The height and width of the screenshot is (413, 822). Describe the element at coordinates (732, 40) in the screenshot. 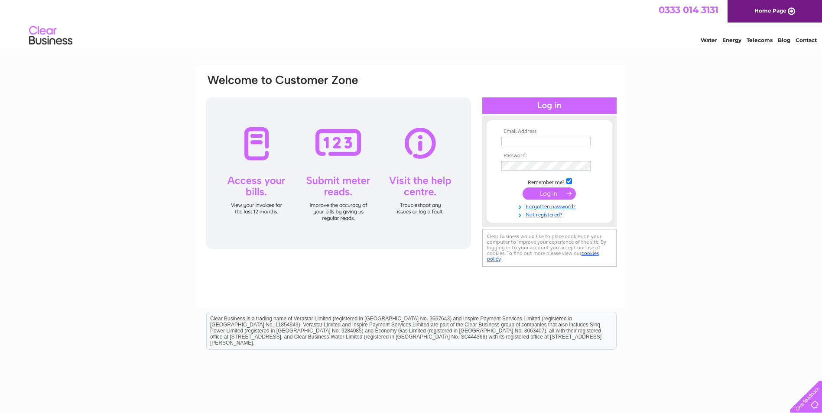

I see `a: Energy` at that location.